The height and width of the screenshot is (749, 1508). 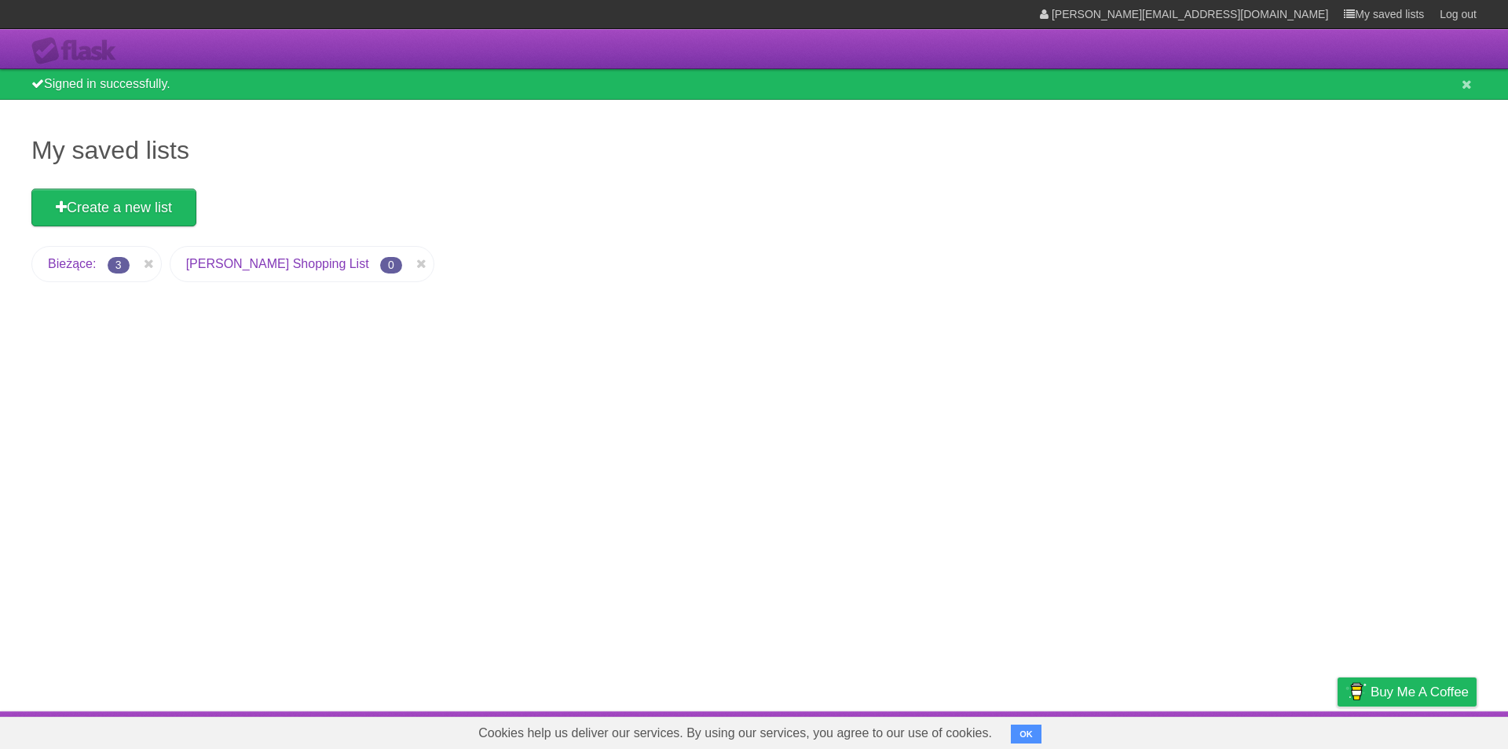 I want to click on a: Buy me a coffee, so click(x=1407, y=691).